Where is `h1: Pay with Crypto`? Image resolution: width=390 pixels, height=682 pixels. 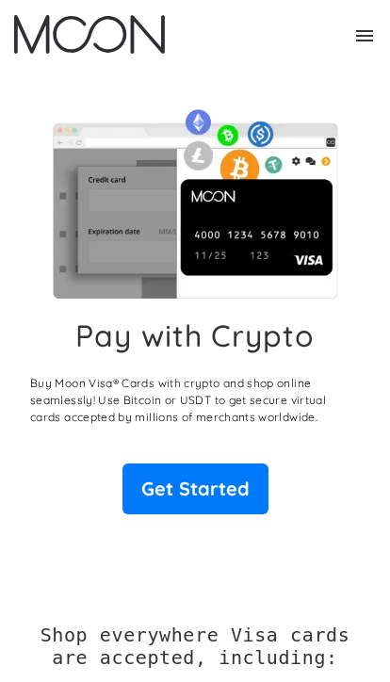
h1: Pay with Crypto is located at coordinates (195, 335).